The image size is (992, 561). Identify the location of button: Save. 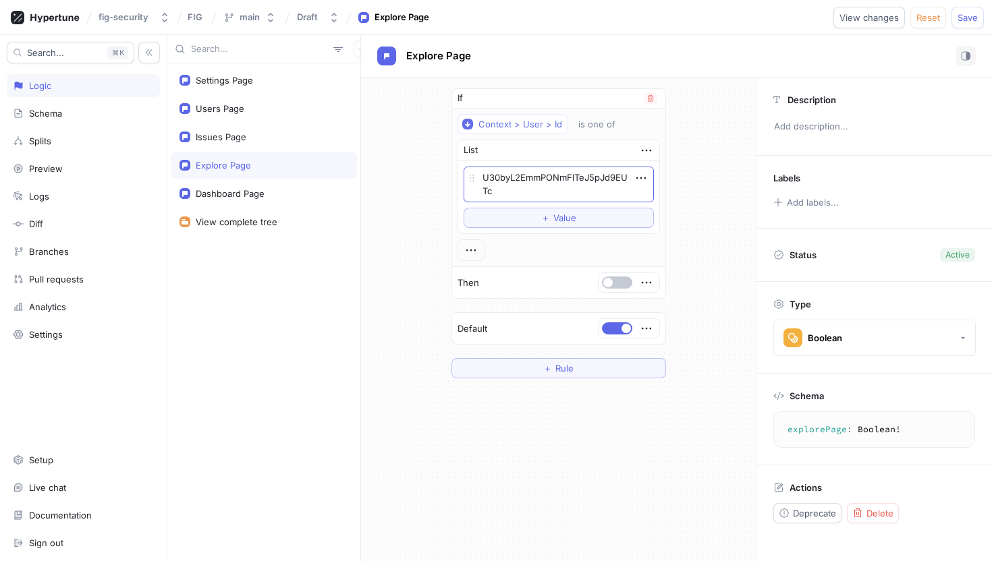
(968, 18).